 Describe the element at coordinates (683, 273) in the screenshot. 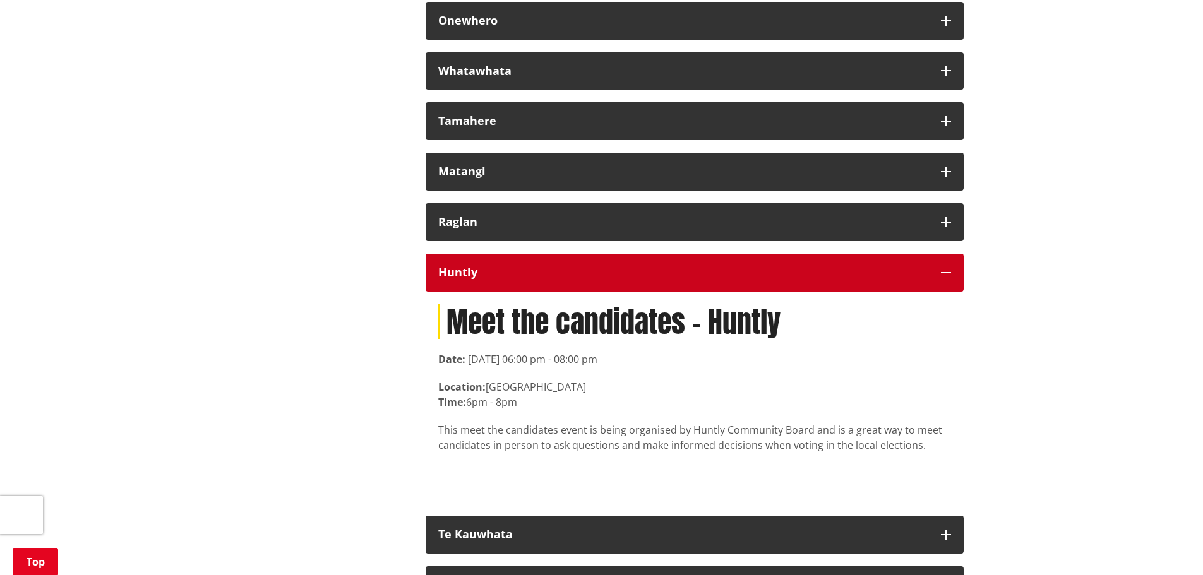

I see `div: Huntly` at that location.